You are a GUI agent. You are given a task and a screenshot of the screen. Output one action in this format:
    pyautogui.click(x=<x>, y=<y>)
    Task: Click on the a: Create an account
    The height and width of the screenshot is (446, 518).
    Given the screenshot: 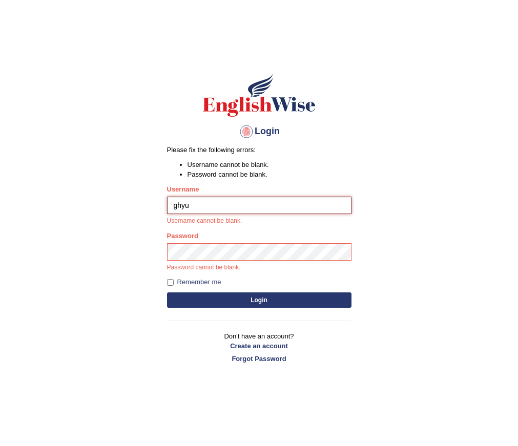 What is the action you would take?
    pyautogui.click(x=259, y=346)
    